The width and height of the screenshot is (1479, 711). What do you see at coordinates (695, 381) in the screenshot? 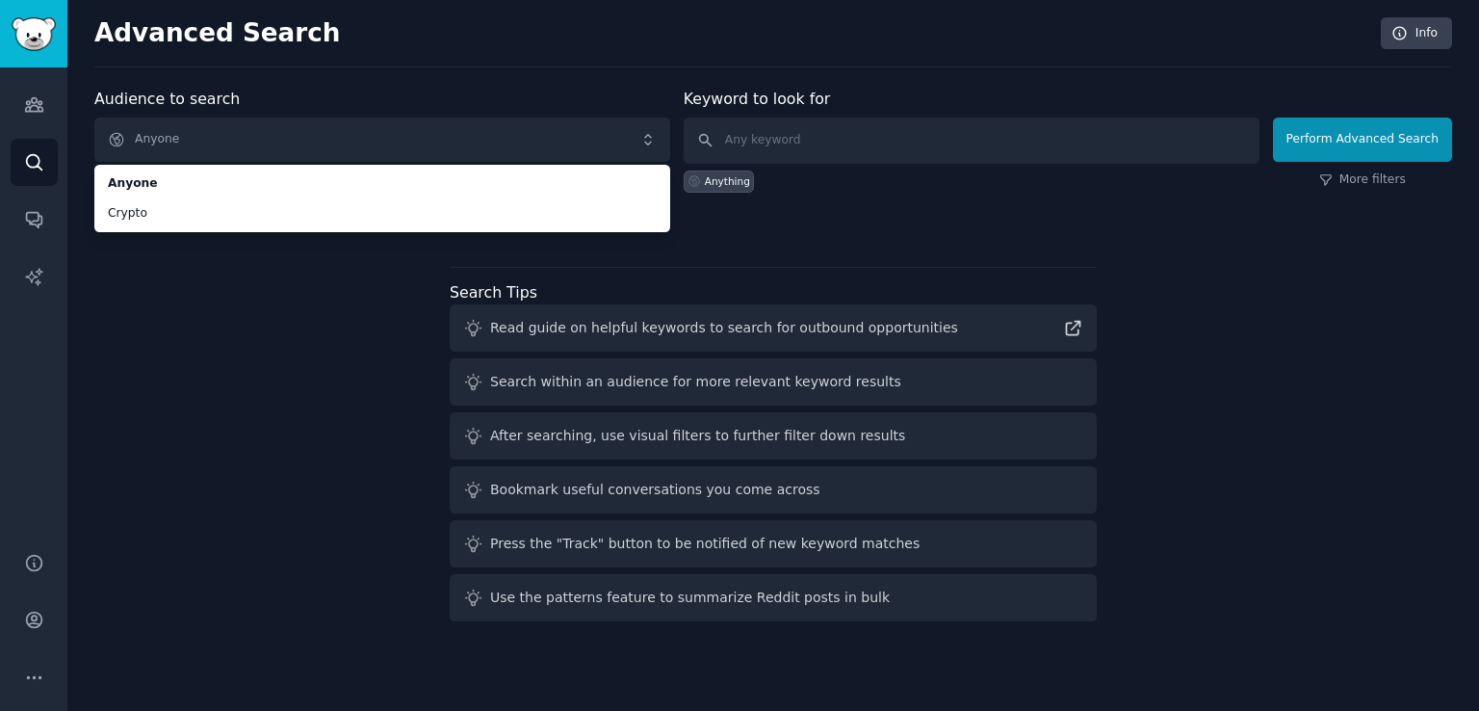
I see `div: Search within an audience for more relevant keyword results` at bounding box center [695, 381].